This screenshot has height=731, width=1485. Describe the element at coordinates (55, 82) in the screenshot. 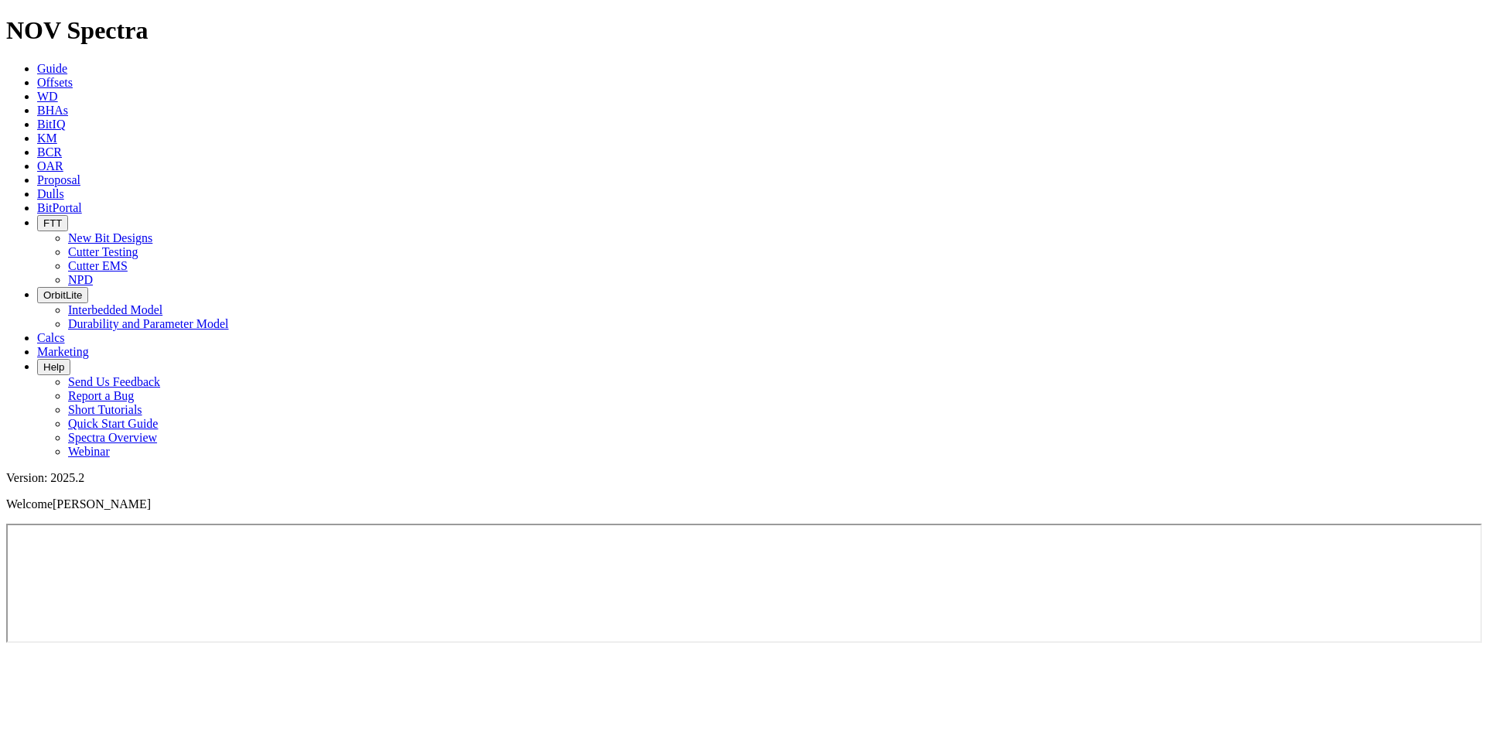

I see `a: Offsets` at that location.